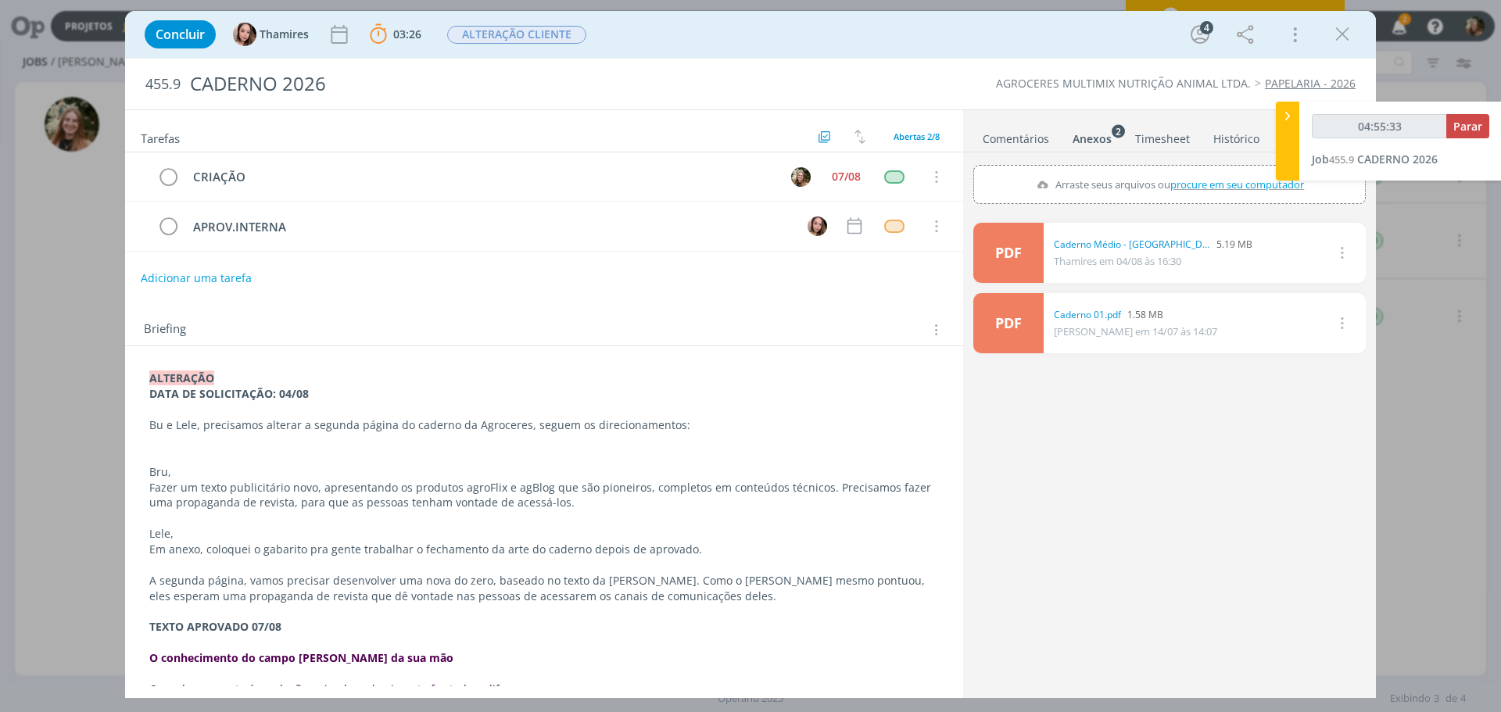  I want to click on button: TThamires, so click(271, 34).